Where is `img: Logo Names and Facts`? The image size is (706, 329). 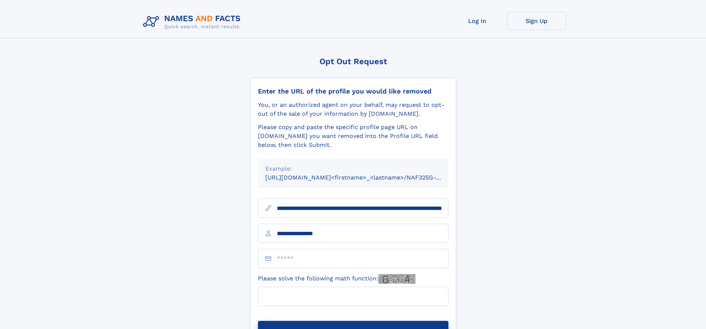
img: Logo Names and Facts is located at coordinates (193, 22).